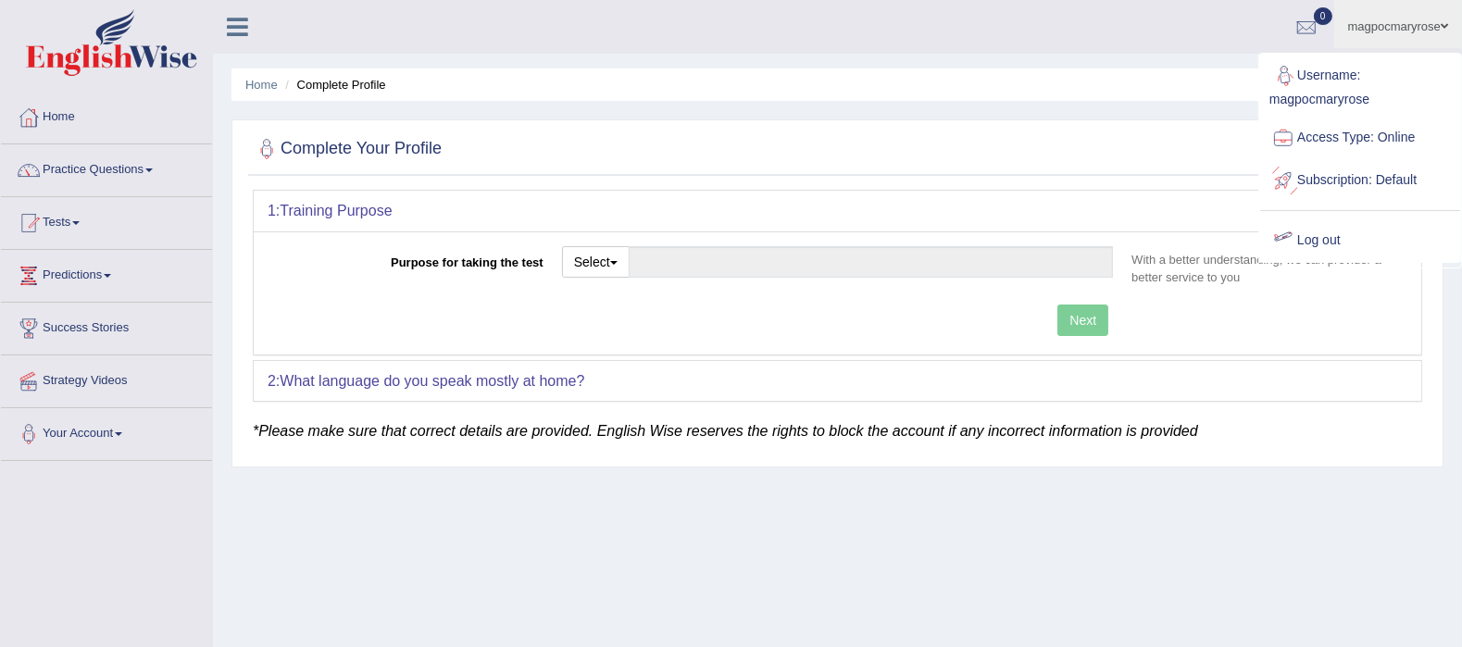  I want to click on a: Username: magpocmaryrose, so click(1361, 85).